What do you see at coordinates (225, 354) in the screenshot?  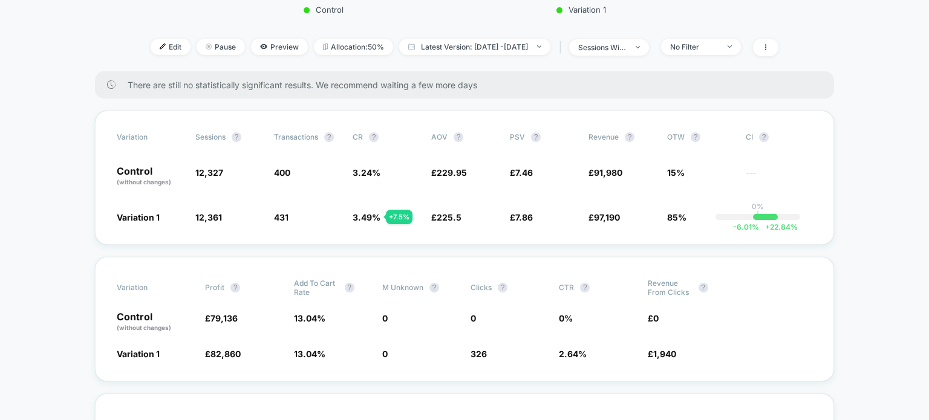 I see `span: 82,860` at bounding box center [225, 354].